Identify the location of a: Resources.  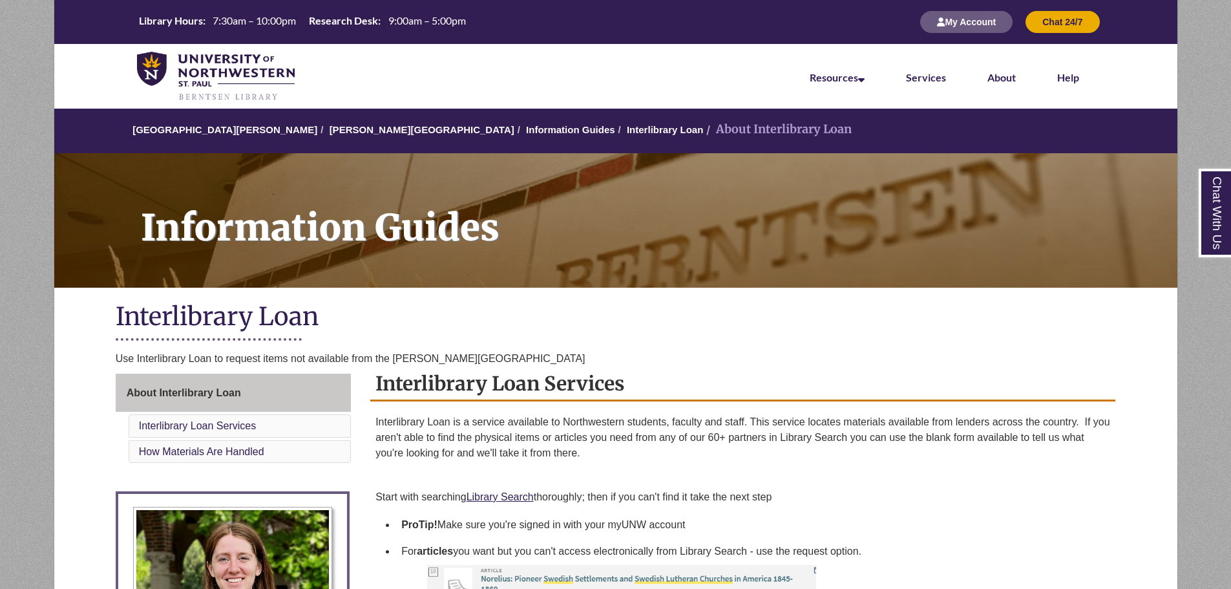
(837, 77).